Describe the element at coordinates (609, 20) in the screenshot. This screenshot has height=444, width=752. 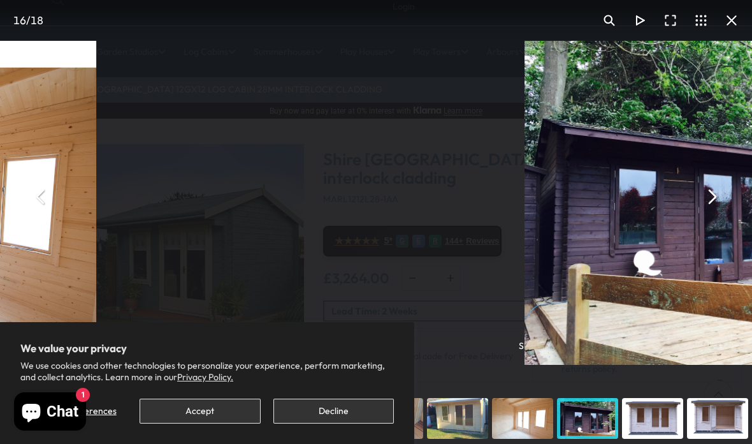
I see `button: Toggle zoom level` at that location.